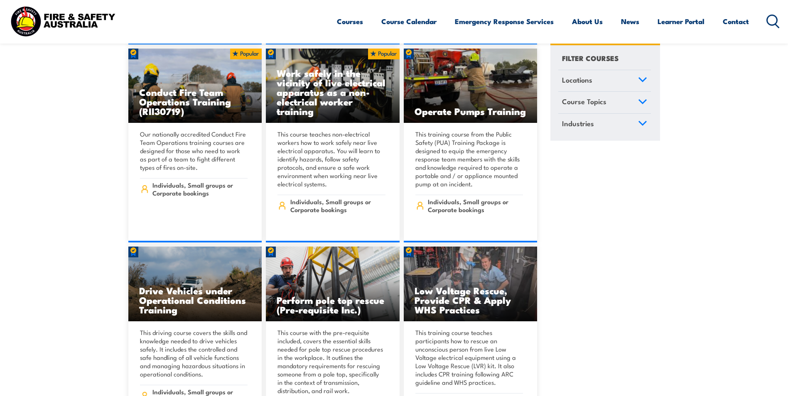  I want to click on h3: Drive Vehicles under Operational Conditions Training, so click(195, 300).